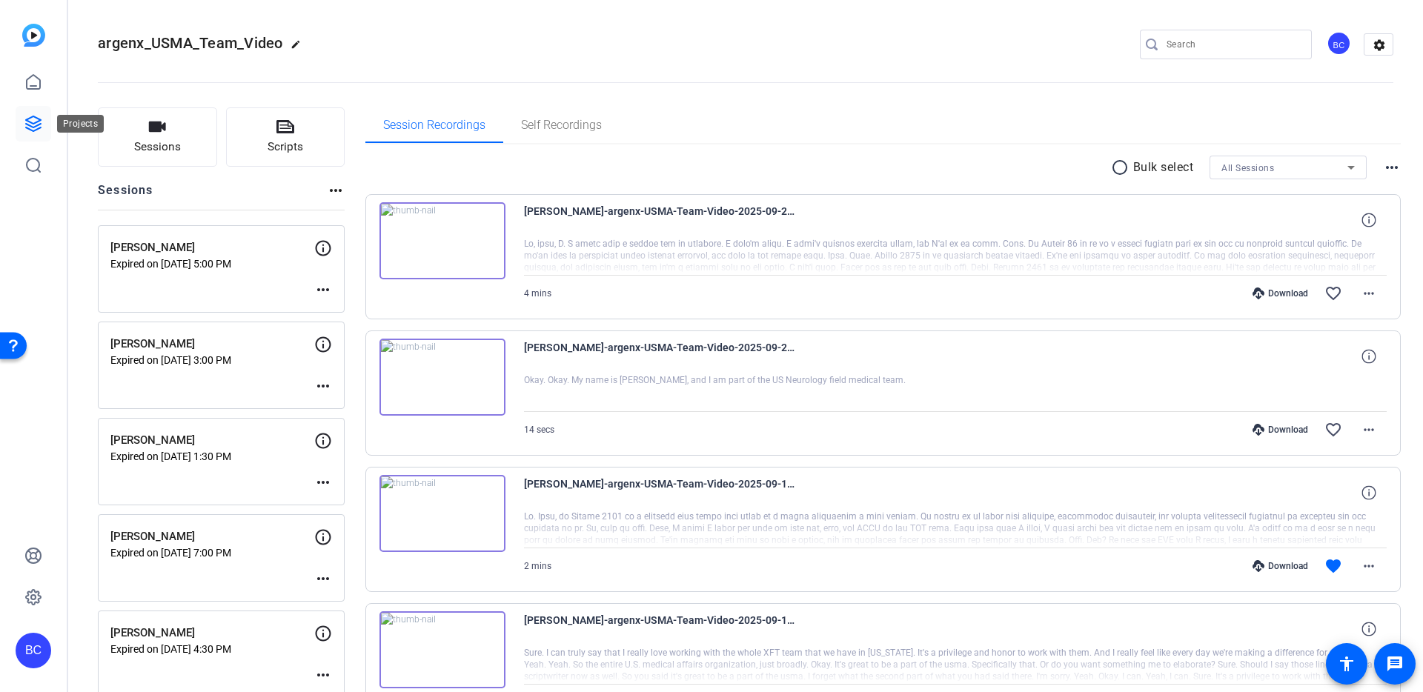 Image resolution: width=1423 pixels, height=692 pixels. Describe the element at coordinates (1379, 45) in the screenshot. I see `mat-icon: settings` at that location.